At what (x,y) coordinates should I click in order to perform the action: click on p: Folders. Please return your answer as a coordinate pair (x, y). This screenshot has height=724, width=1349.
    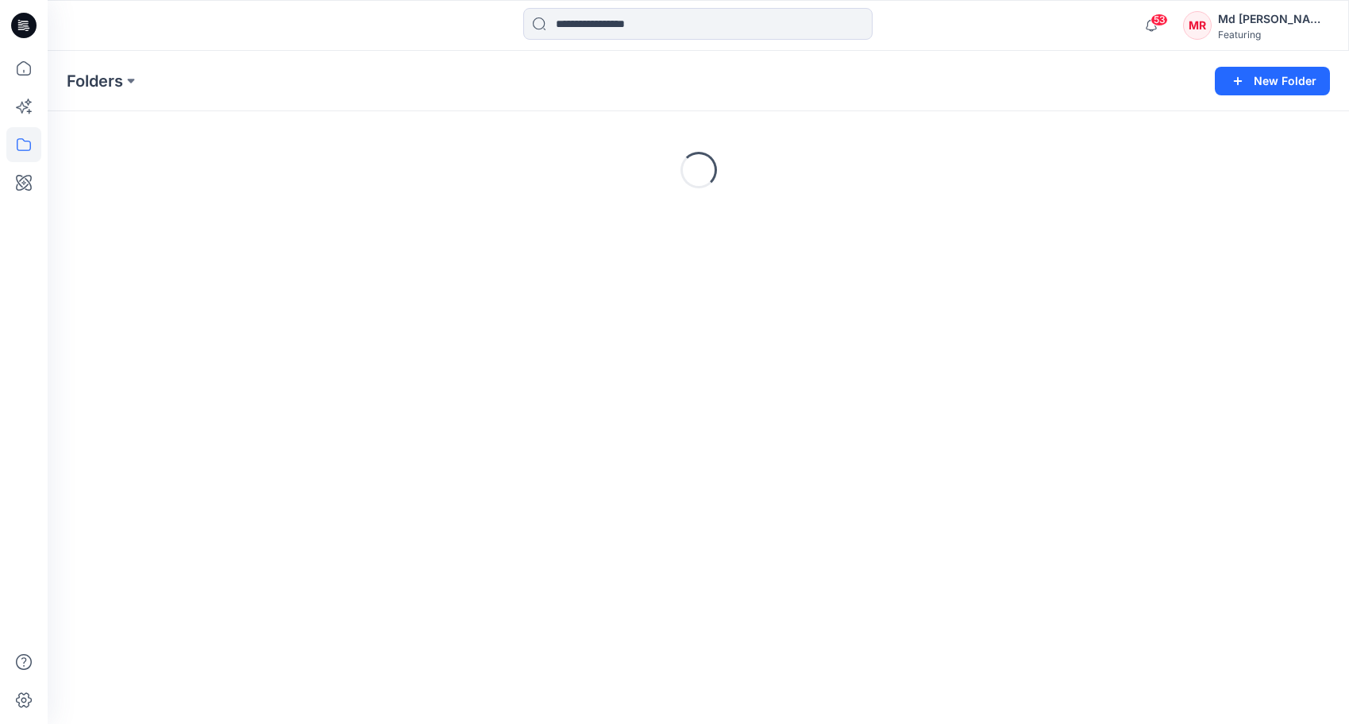
    Looking at the image, I should click on (95, 81).